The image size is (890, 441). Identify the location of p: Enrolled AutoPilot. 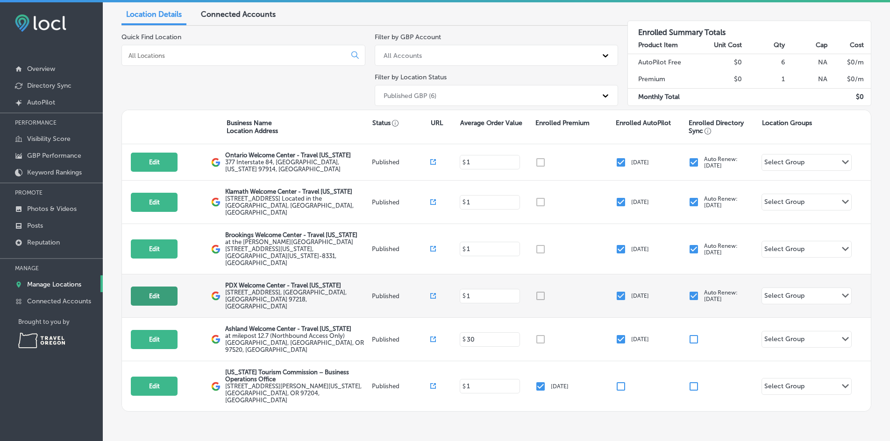
(643, 123).